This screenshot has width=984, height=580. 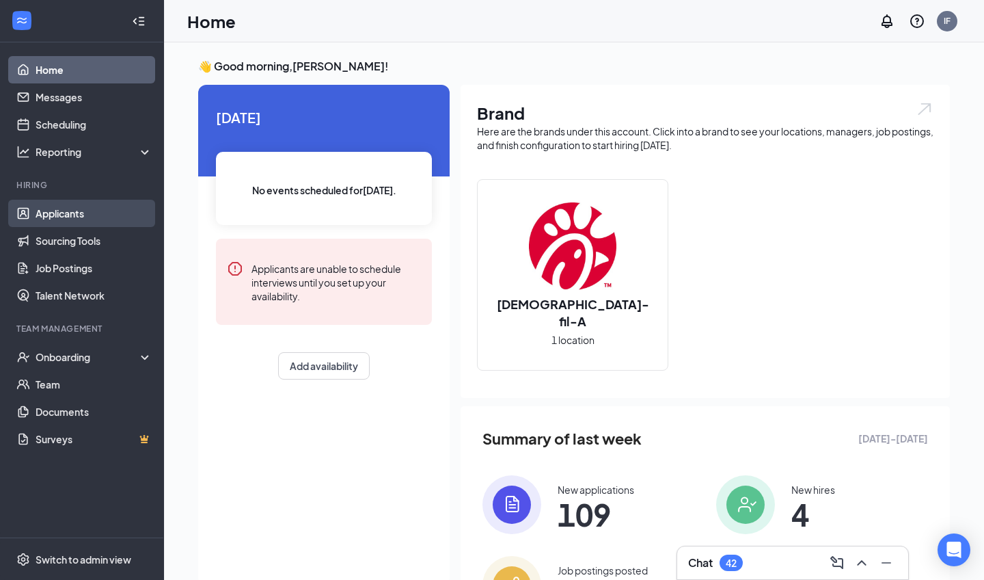 What do you see at coordinates (813, 514) in the screenshot?
I see `span: 4` at bounding box center [813, 514].